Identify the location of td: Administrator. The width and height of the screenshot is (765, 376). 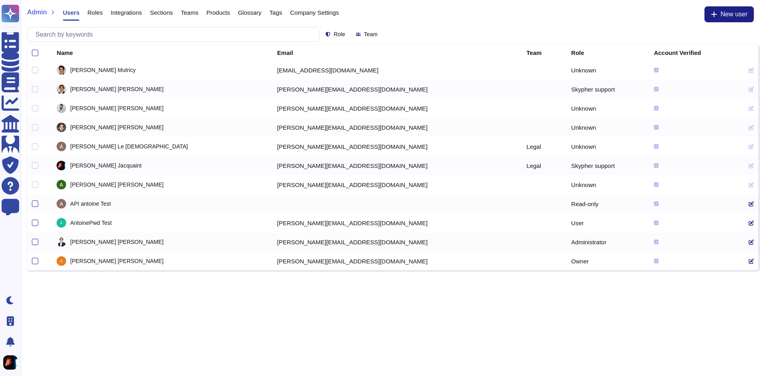
(608, 242).